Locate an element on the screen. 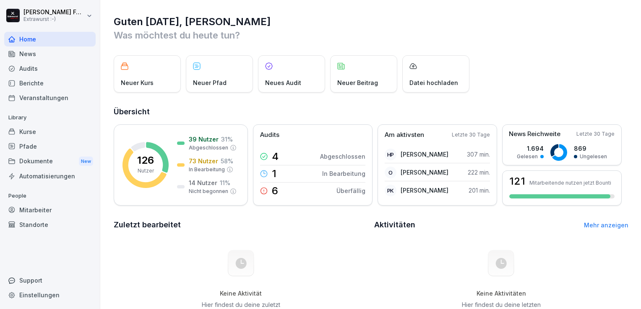 Image resolution: width=641 pixels, height=309 pixels. p: 201 min. is located at coordinates (479, 190).